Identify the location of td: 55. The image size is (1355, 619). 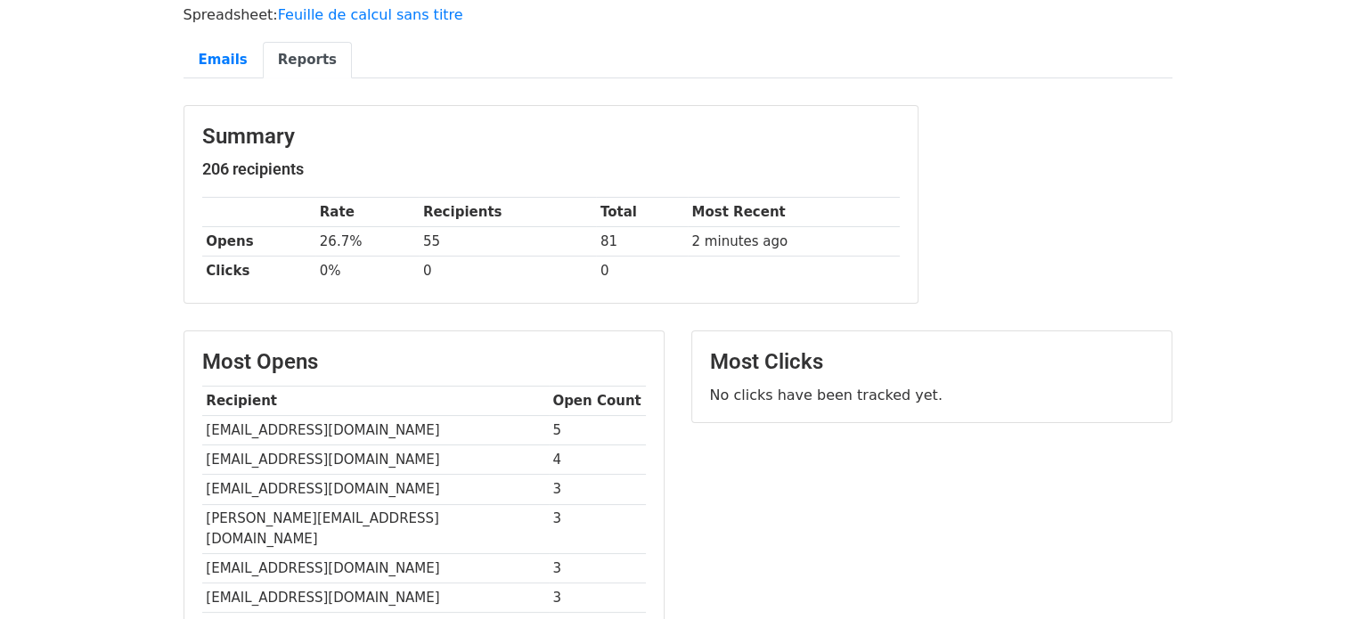
(507, 241).